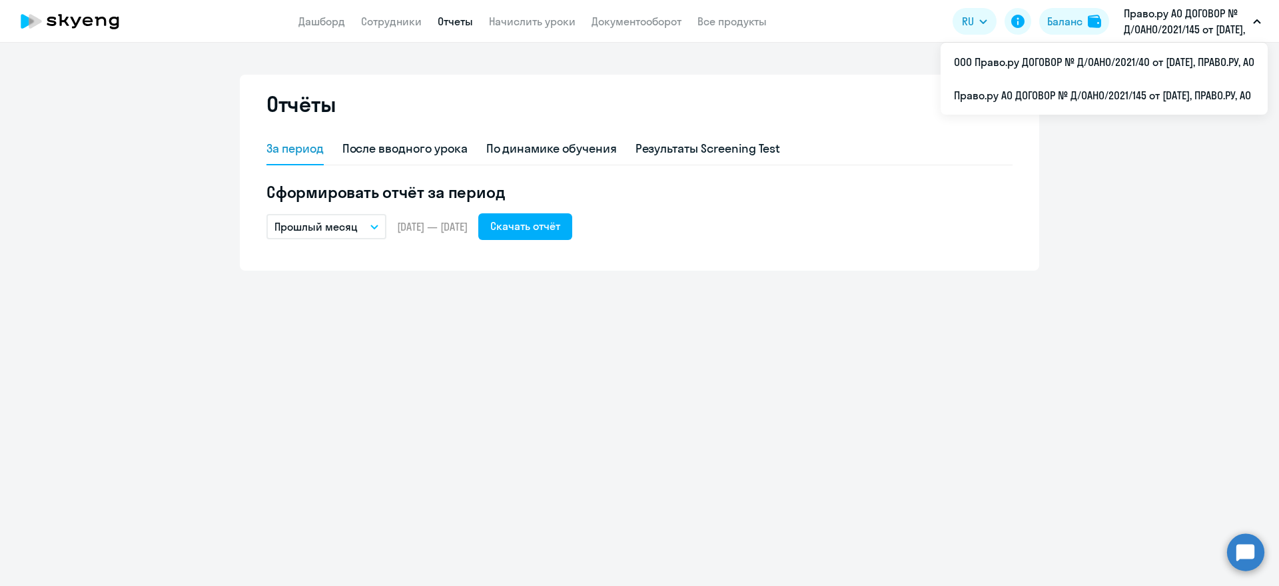  What do you see at coordinates (316, 227) in the screenshot?
I see `p: Прошлый месяц` at bounding box center [316, 227].